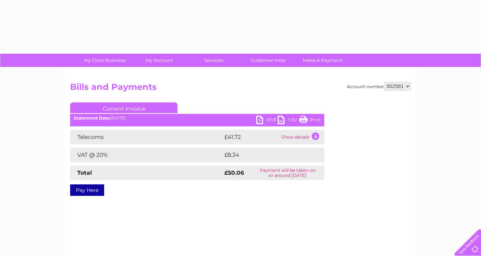  What do you see at coordinates (378, 86) in the screenshot?
I see `div: Account number` at bounding box center [378, 86].